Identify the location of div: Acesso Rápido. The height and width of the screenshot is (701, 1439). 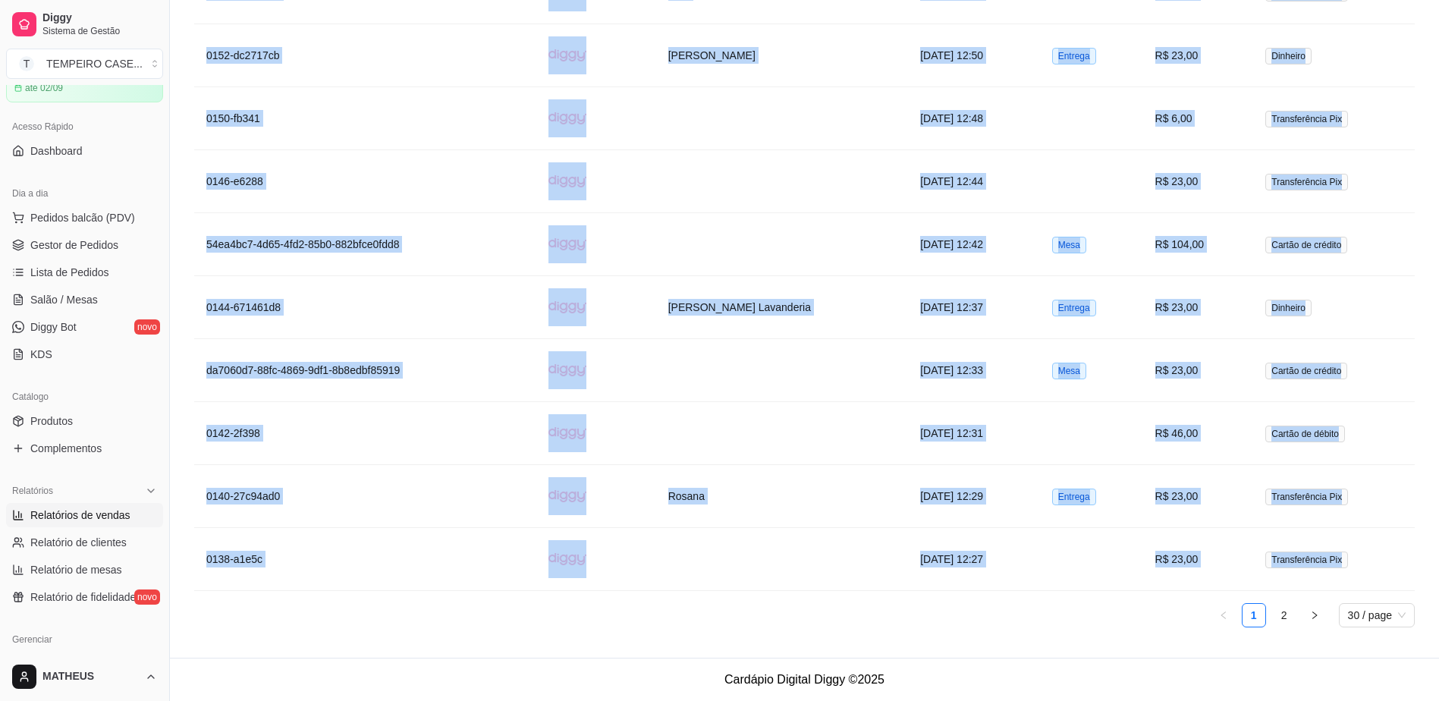
(84, 127).